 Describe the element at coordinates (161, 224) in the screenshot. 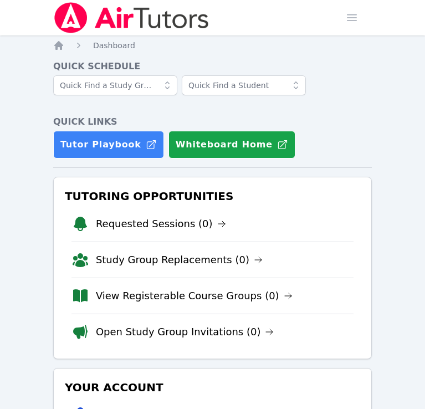

I see `a: Requested Sessions (0)` at that location.